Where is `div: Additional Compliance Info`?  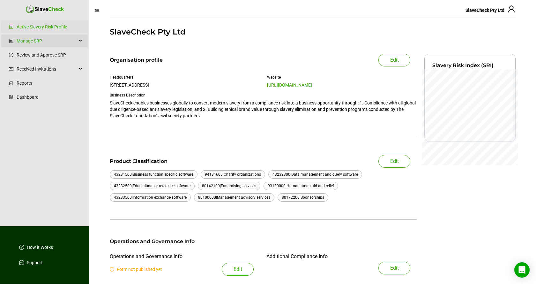
div: Additional Compliance Info is located at coordinates (297, 256).